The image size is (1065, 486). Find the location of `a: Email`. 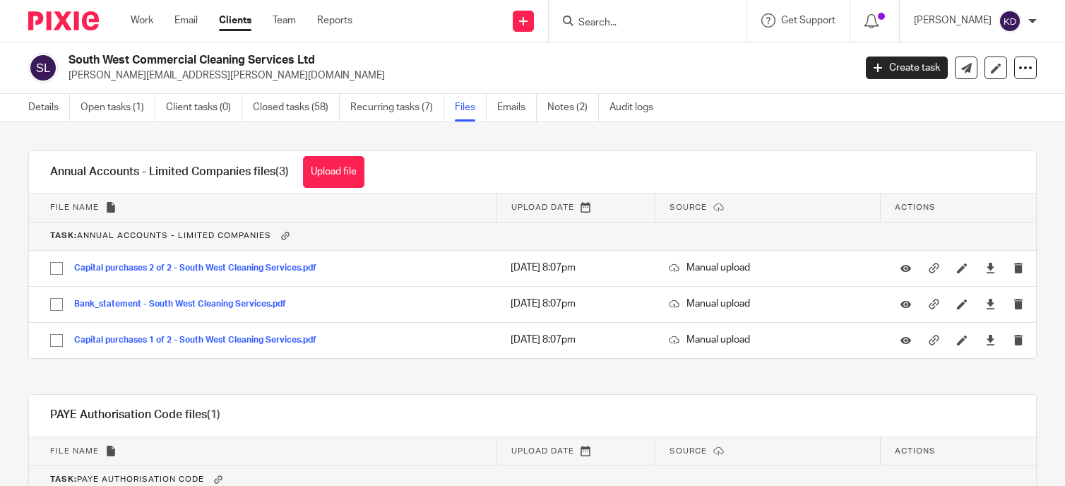

a: Email is located at coordinates (186, 20).